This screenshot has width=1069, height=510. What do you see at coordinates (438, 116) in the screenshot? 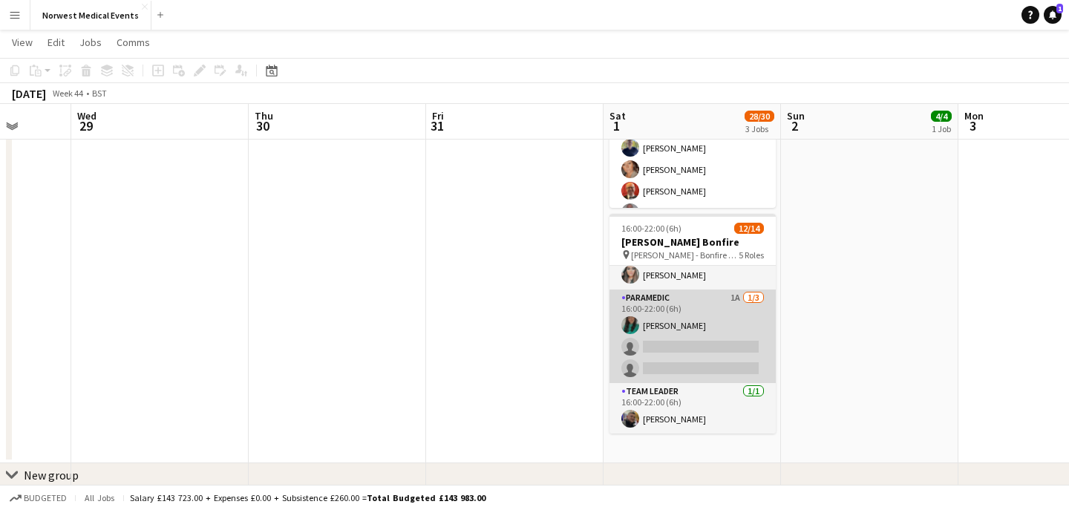
I see `span: Fri` at bounding box center [438, 116].